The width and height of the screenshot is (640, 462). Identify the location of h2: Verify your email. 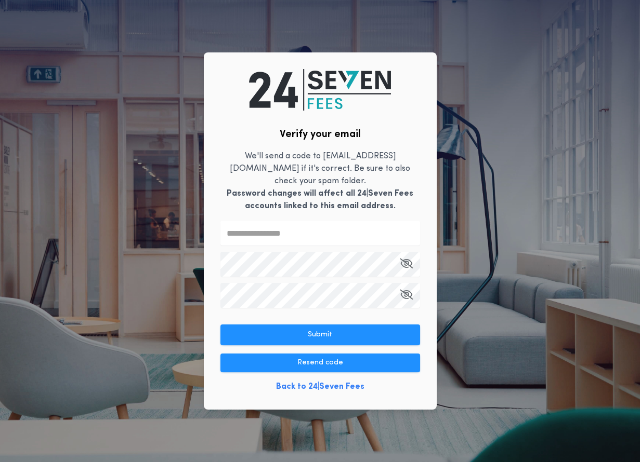
(320, 135).